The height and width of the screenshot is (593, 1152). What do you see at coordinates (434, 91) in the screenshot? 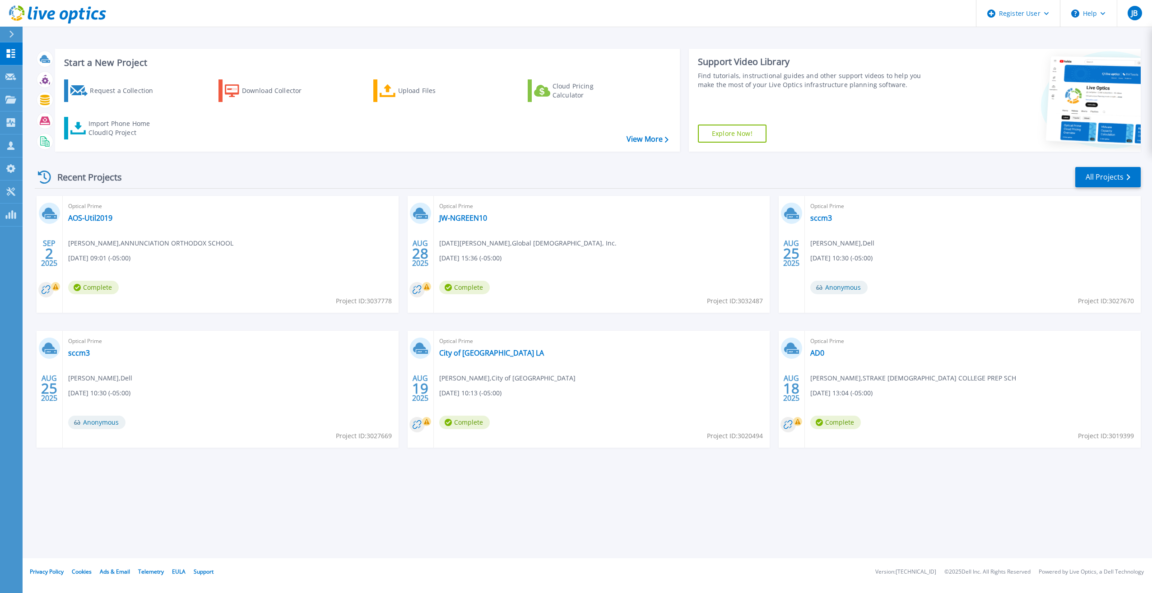
I see `div: Upload Files` at bounding box center [434, 91].